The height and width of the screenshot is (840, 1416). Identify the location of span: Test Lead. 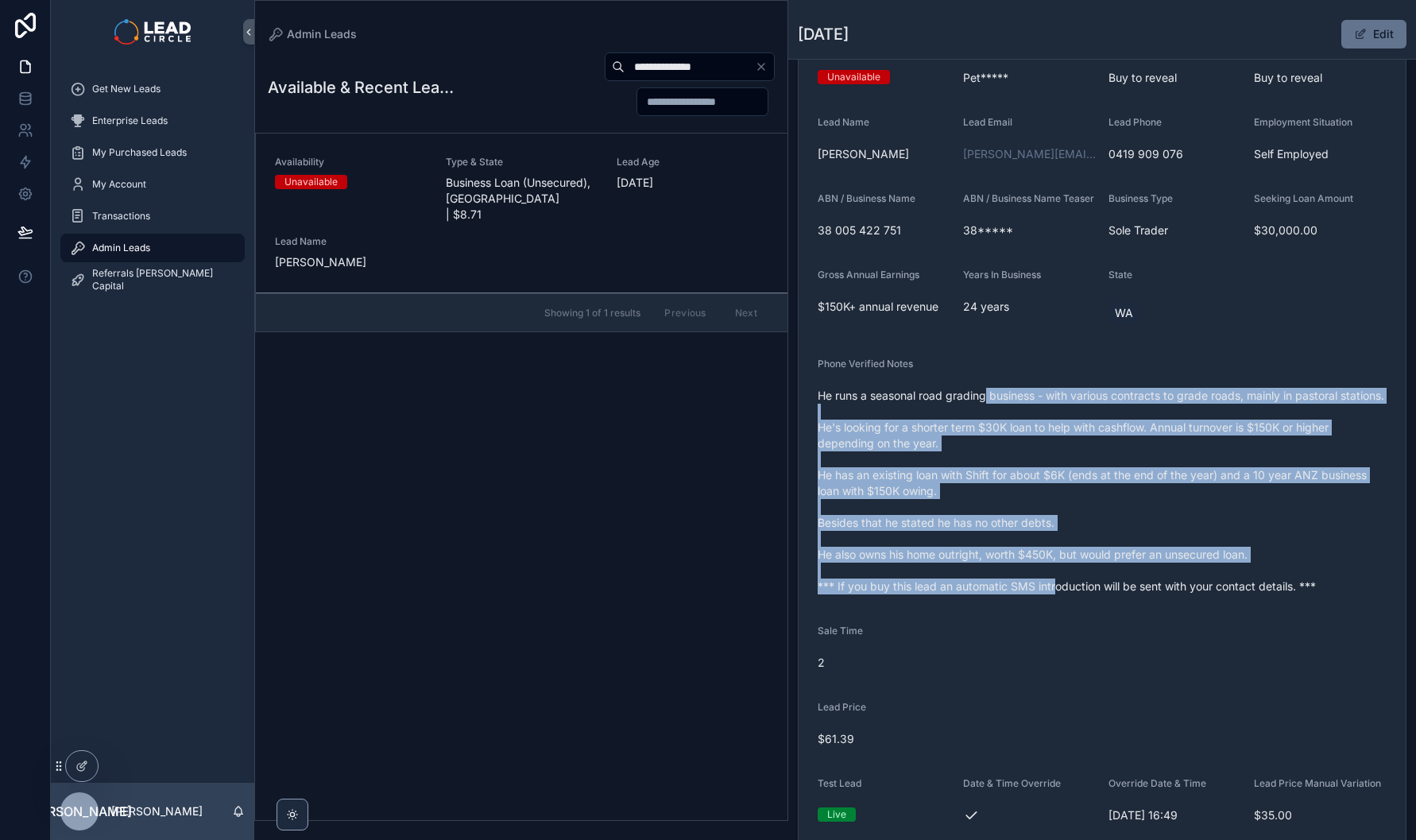
(839, 782).